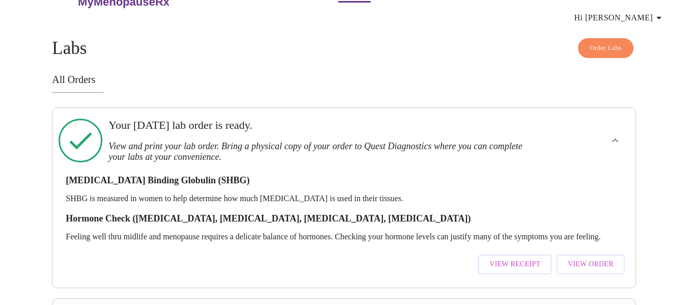 Image resolution: width=688 pixels, height=305 pixels. Describe the element at coordinates (605, 48) in the screenshot. I see `span: Order Labs` at that location.